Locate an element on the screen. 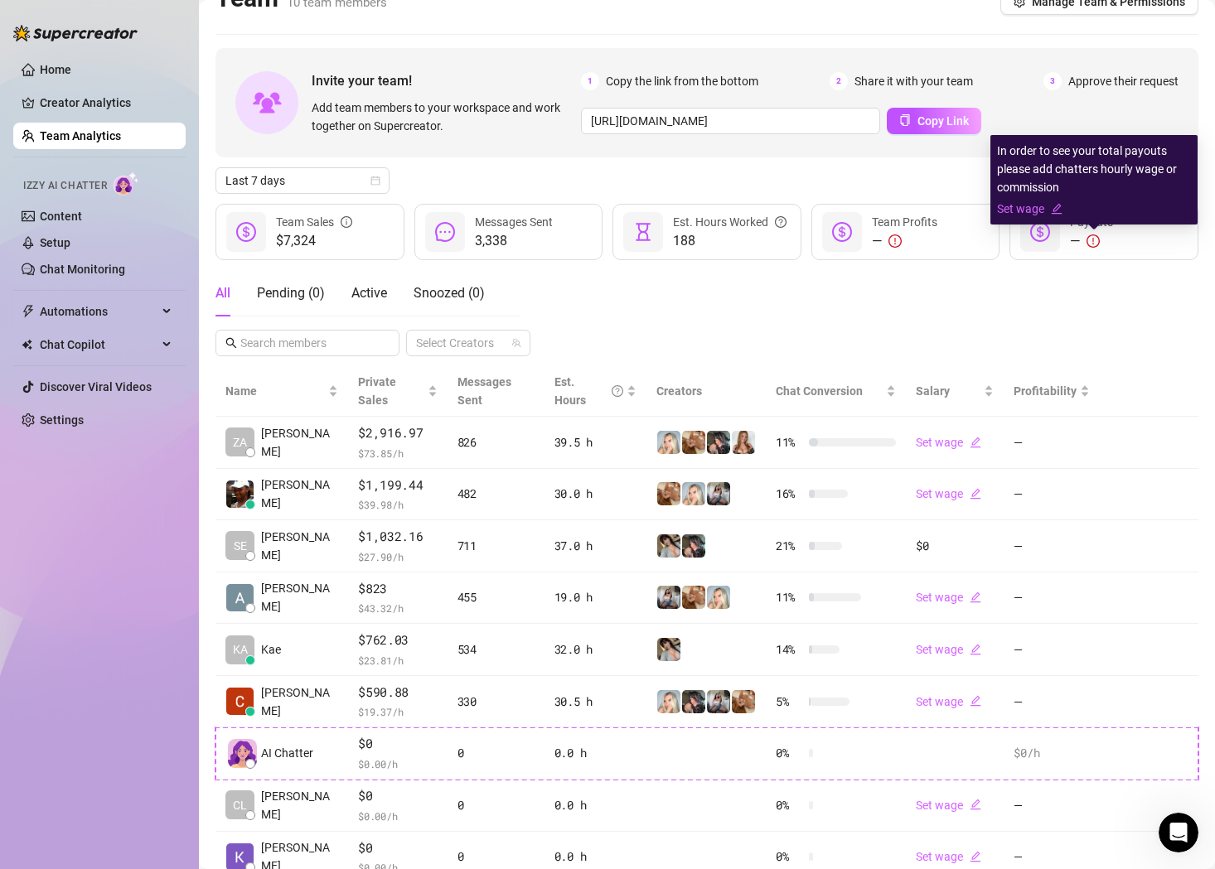 This screenshot has width=1215, height=869. div: 0 is located at coordinates (495, 857).